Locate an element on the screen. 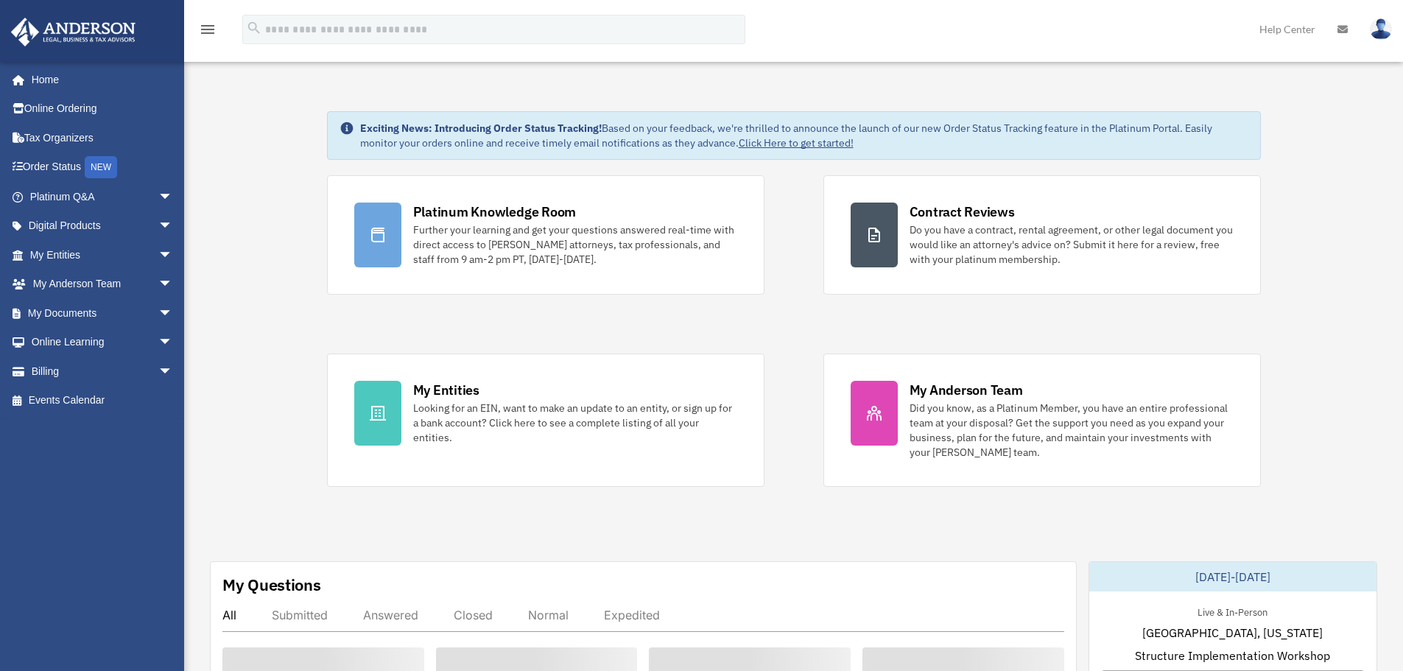  a: Order StatusNEW is located at coordinates (102, 167).